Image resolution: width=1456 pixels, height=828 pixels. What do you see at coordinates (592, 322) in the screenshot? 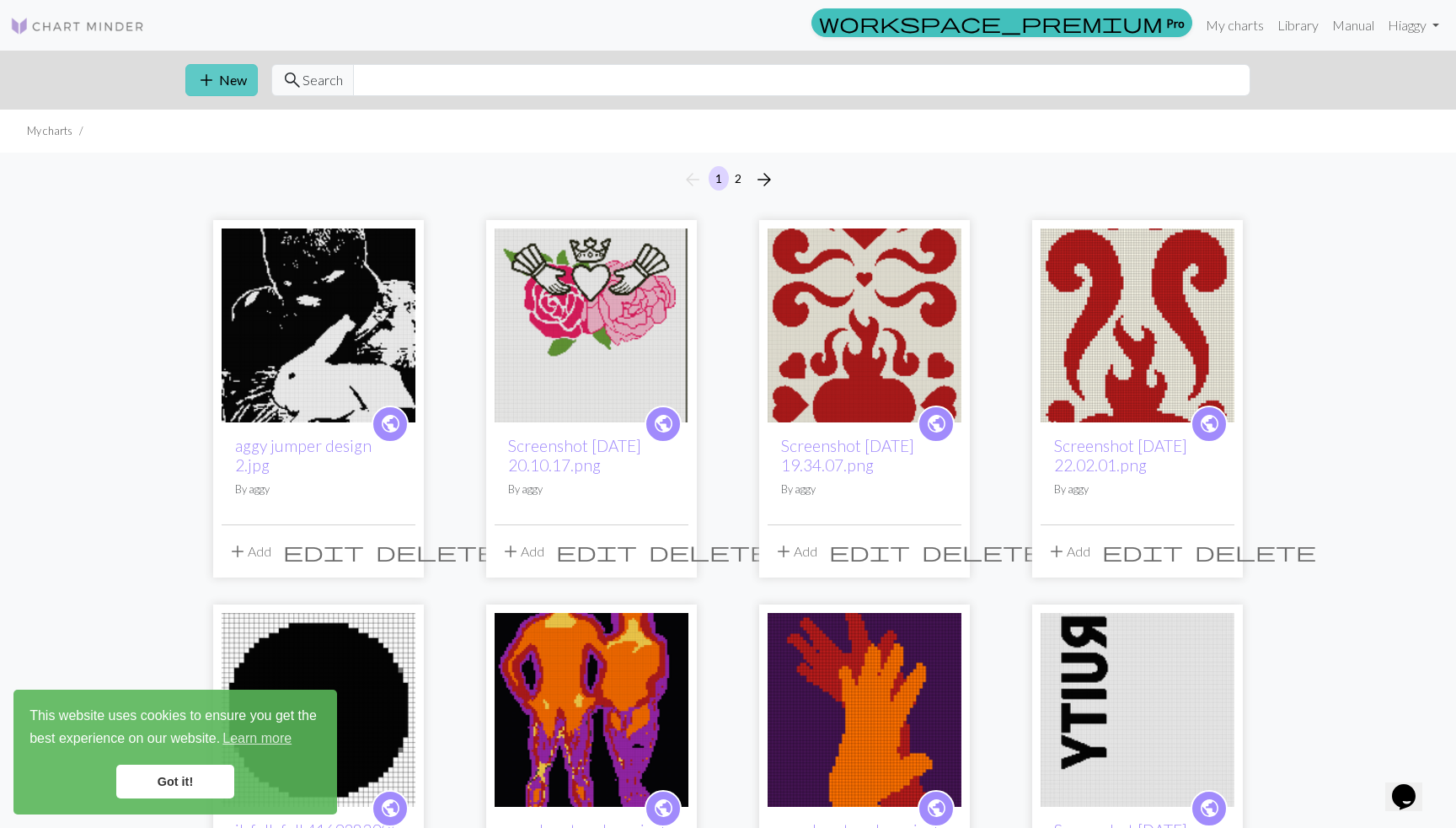
I see `a: Screenshot 2025-03-12 at 20.10.17.png` at bounding box center [592, 322].